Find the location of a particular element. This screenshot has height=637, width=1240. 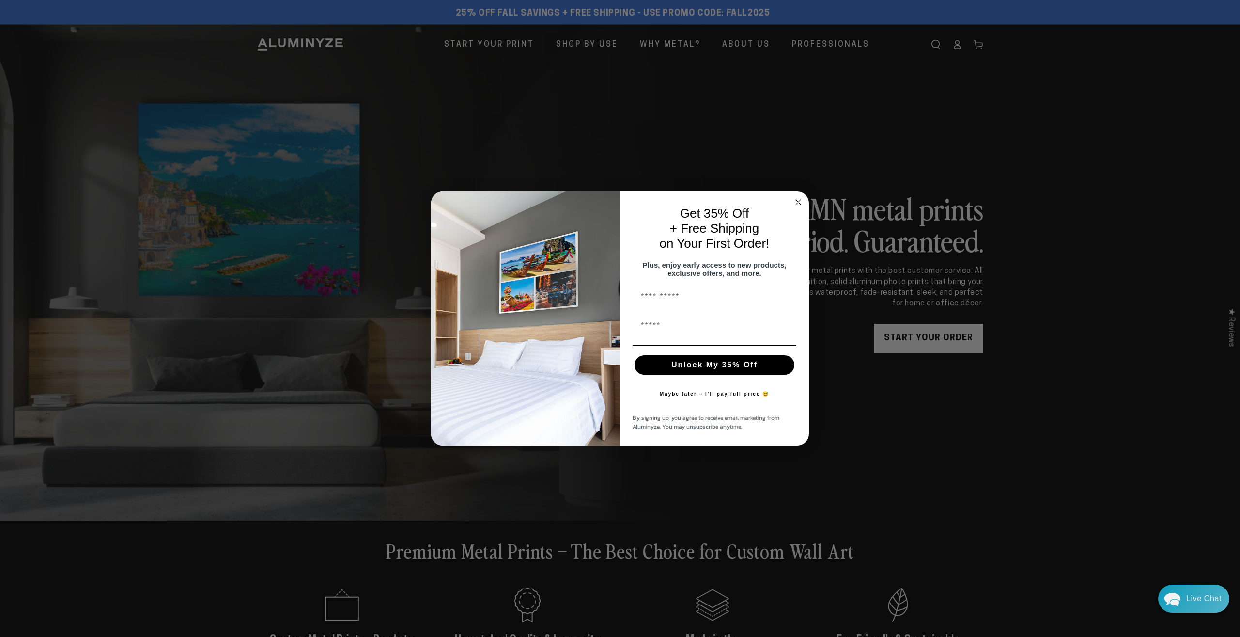

button: Unlock My 35% Off is located at coordinates (715, 365).